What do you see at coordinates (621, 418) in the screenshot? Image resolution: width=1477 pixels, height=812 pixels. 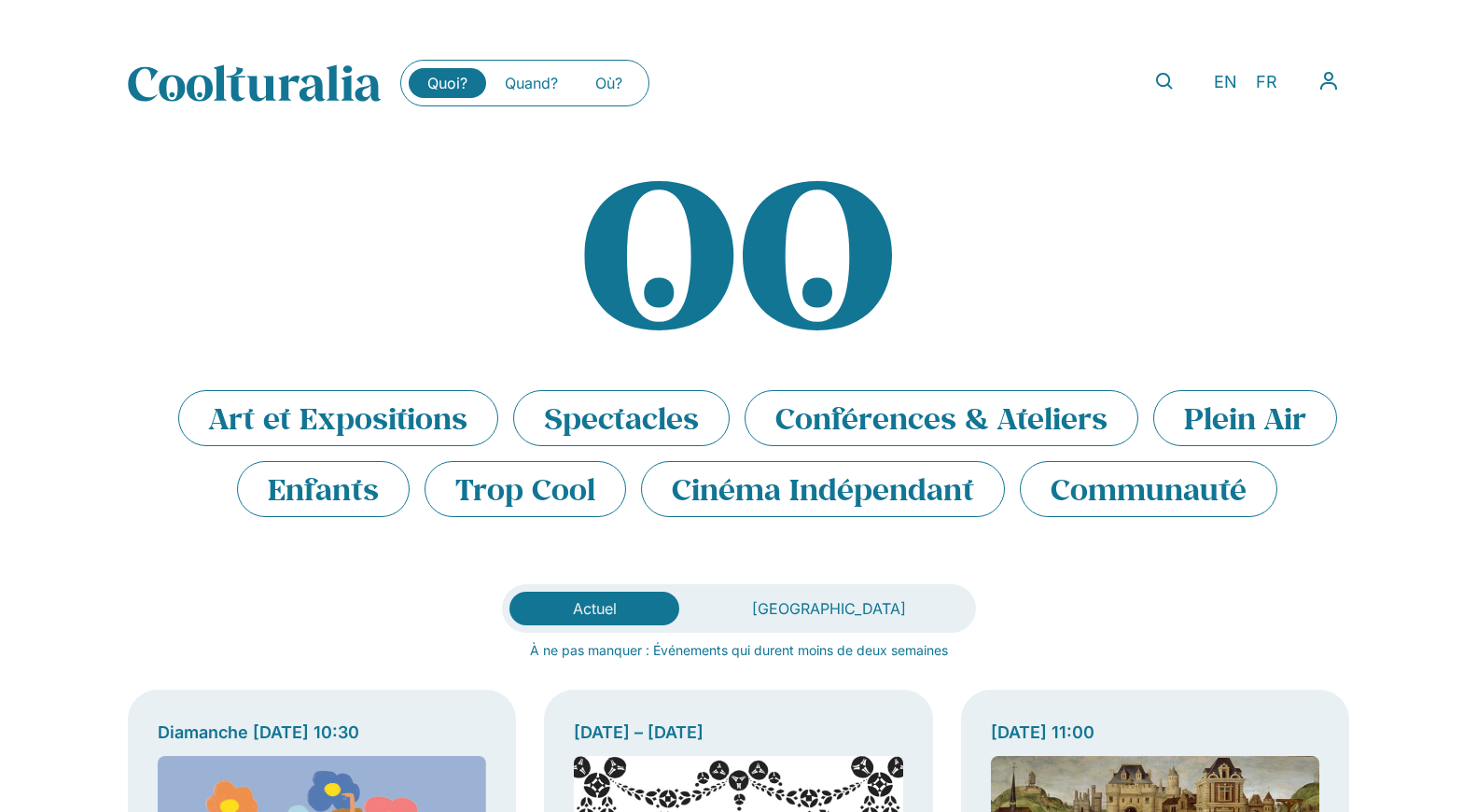 I see `li: Spectacles` at bounding box center [621, 418].